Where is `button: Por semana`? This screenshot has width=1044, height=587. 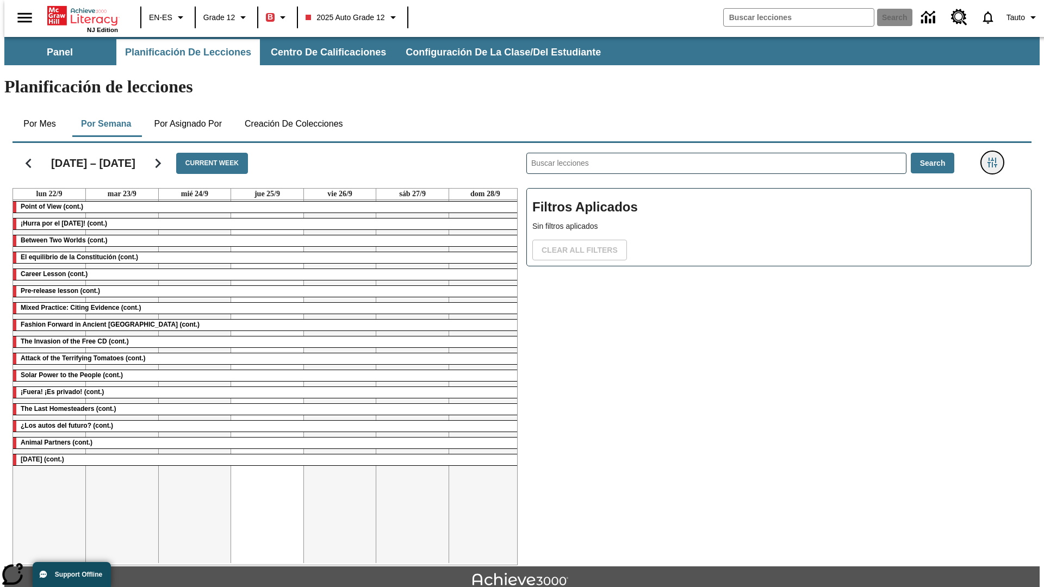 button: Por semana is located at coordinates (106, 124).